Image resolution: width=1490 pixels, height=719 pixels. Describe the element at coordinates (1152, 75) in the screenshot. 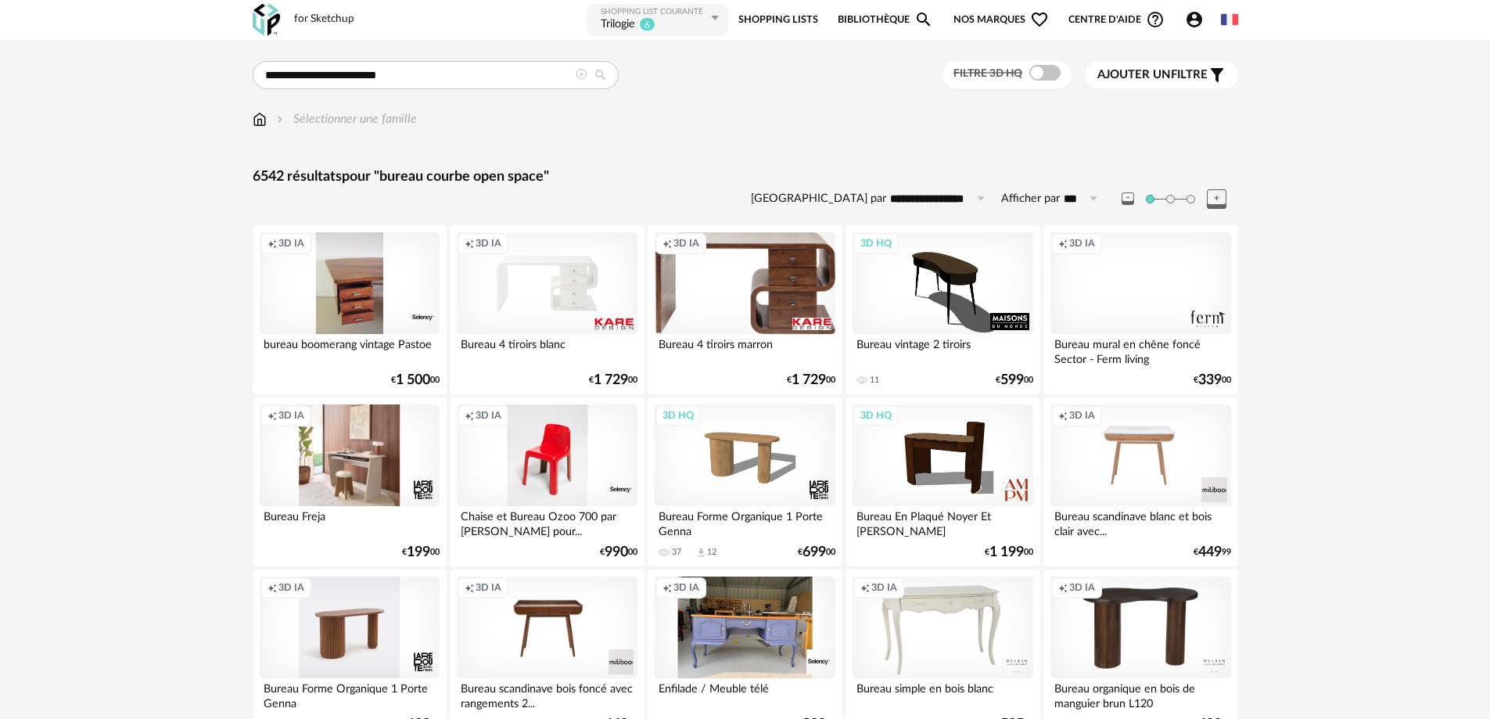

I see `span: filtre` at that location.